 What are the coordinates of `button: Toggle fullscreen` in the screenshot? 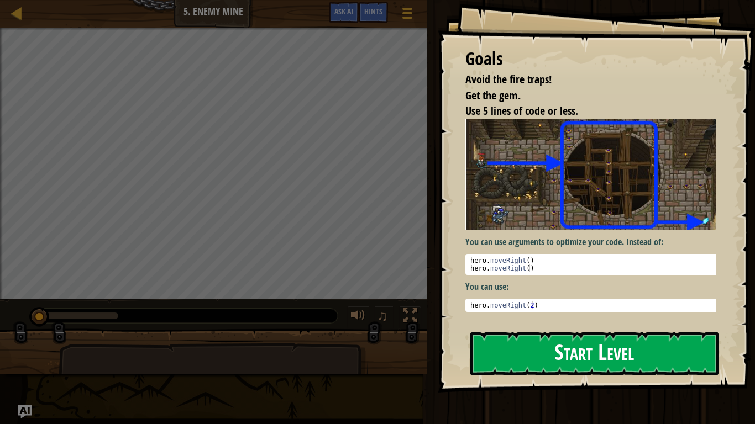 It's located at (410, 317).